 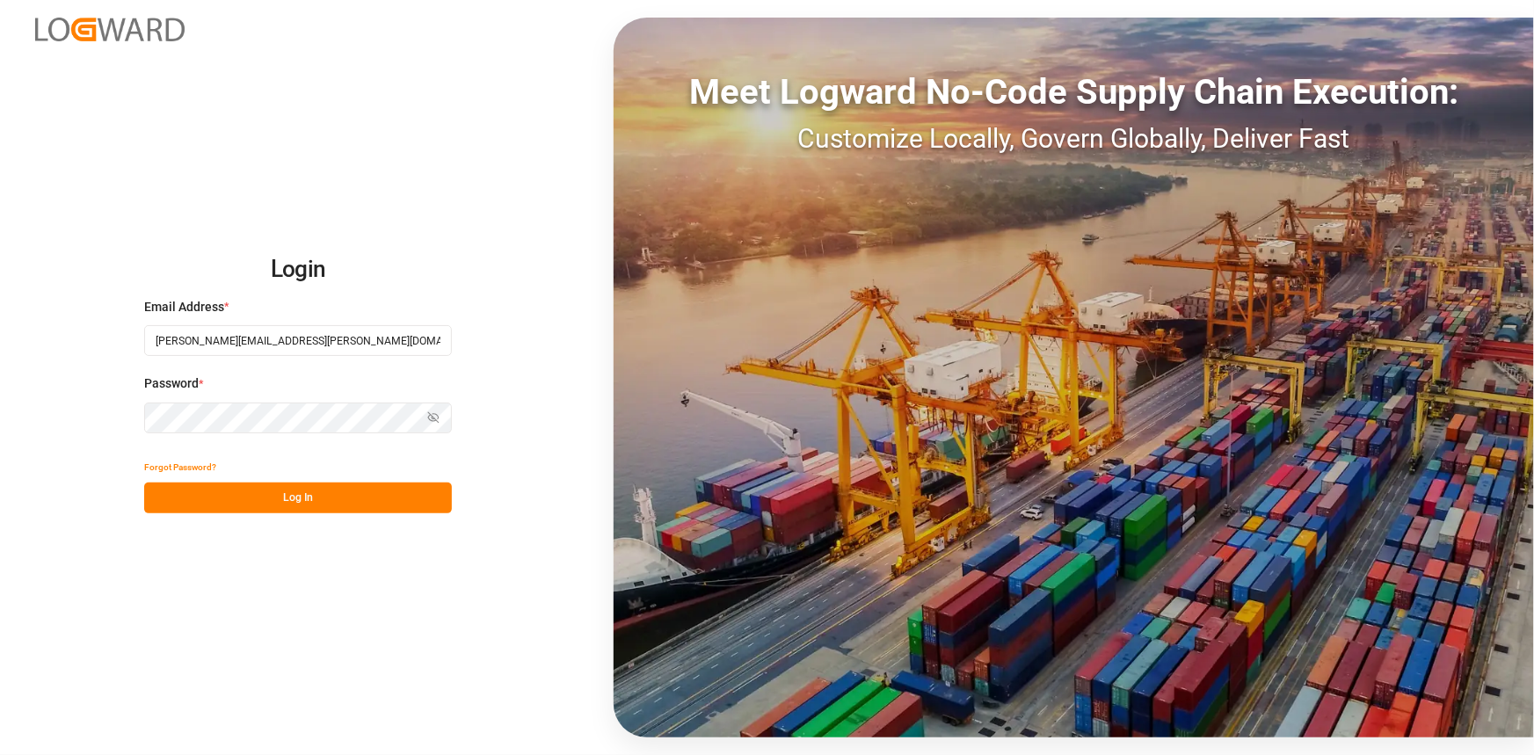 What do you see at coordinates (180, 467) in the screenshot?
I see `button: Forgot Password?` at bounding box center [180, 467].